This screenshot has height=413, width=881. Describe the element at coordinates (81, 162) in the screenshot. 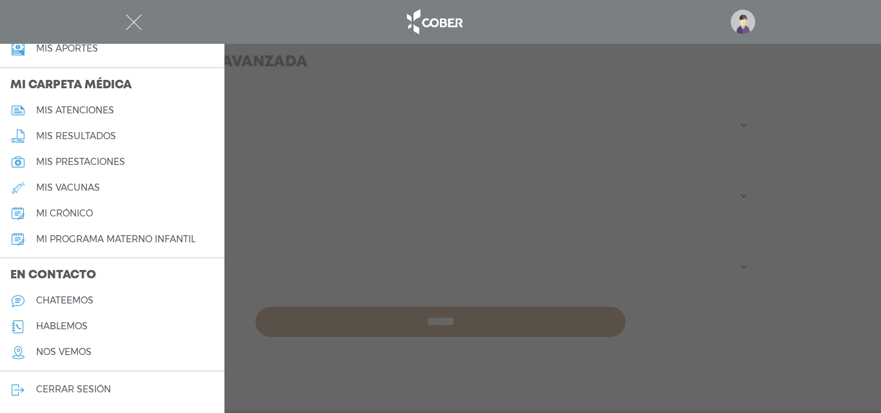

I see `h5: mis prestaciones` at that location.